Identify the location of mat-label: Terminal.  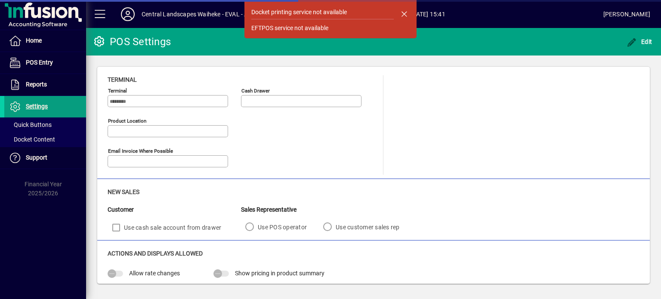
(117, 91).